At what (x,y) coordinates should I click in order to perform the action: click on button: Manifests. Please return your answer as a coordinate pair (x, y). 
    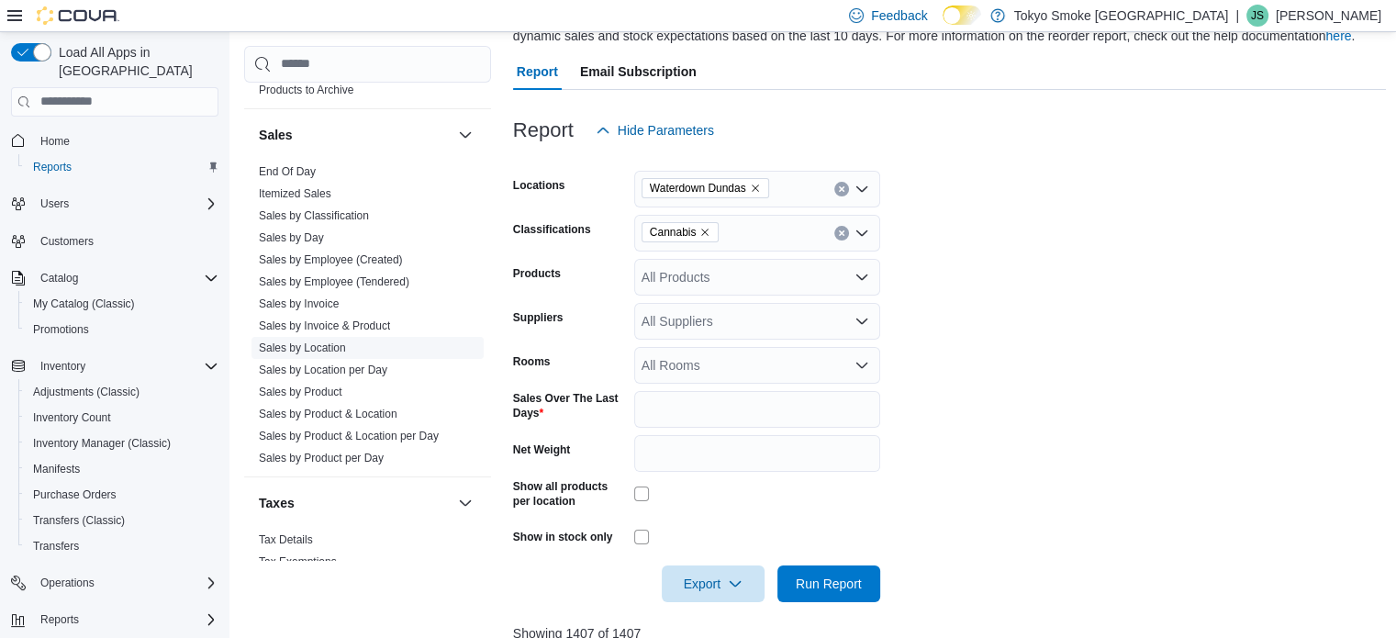
    Looking at the image, I should click on (122, 469).